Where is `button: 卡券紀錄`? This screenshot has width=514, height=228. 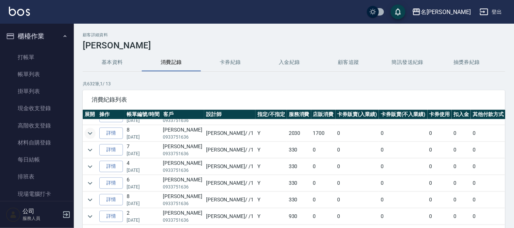 button: 卡券紀錄 is located at coordinates (230, 62).